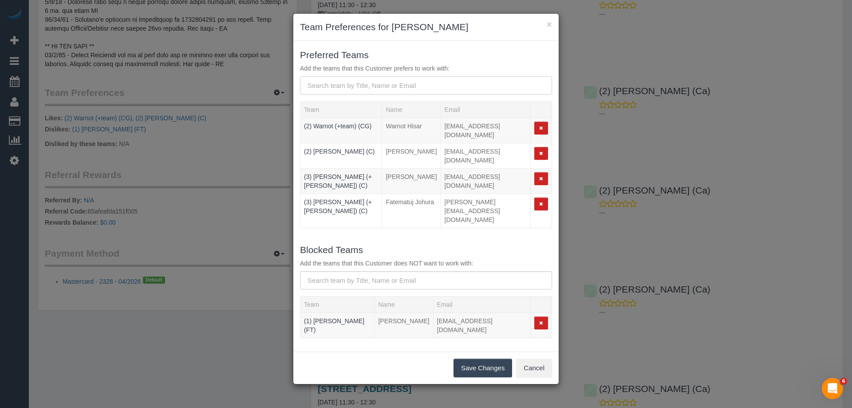 The width and height of the screenshot is (852, 408). What do you see at coordinates (534, 368) in the screenshot?
I see `button: Cancel` at bounding box center [534, 368].